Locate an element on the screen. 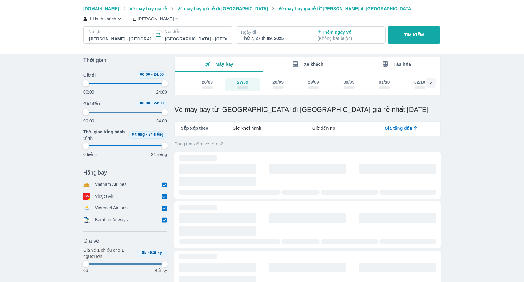 This screenshot has width=524, height=282. p: 1 Hành khách is located at coordinates (103, 19).